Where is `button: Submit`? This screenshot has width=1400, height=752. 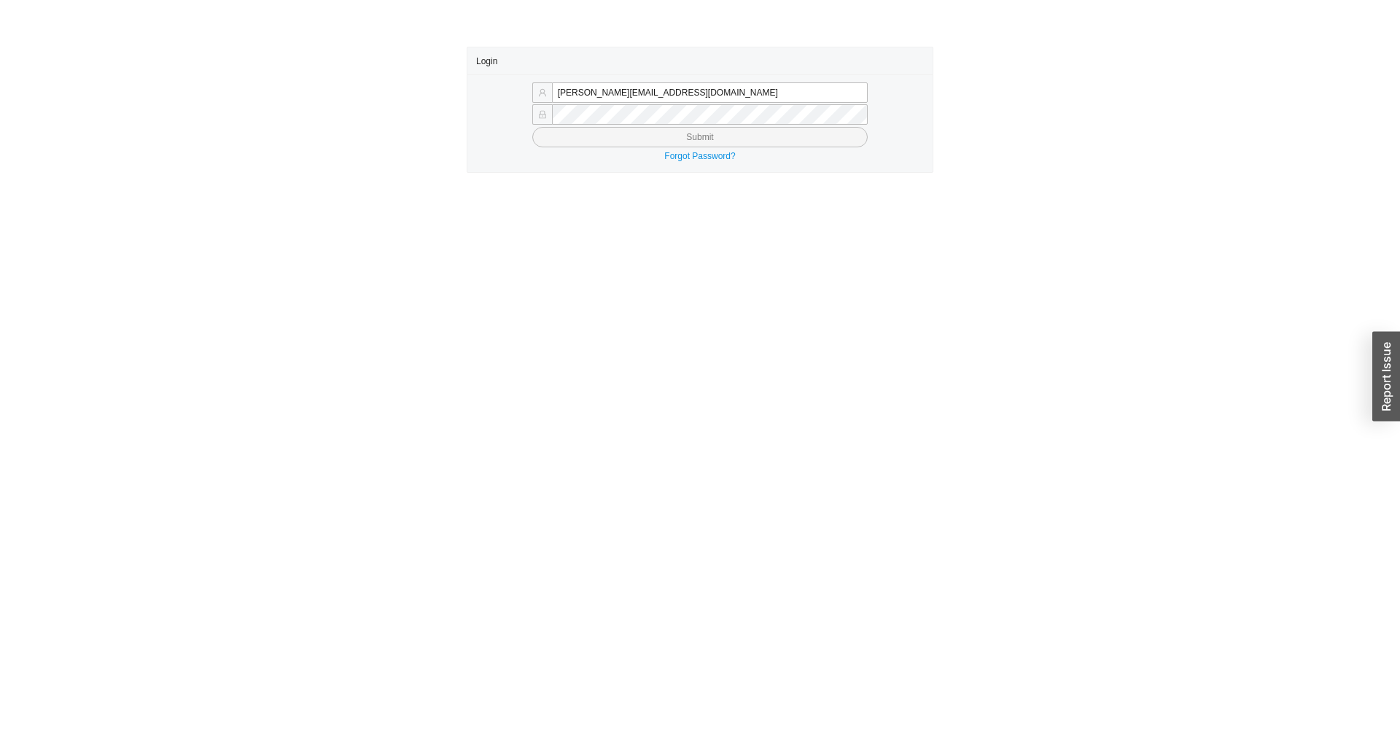 button: Submit is located at coordinates (700, 137).